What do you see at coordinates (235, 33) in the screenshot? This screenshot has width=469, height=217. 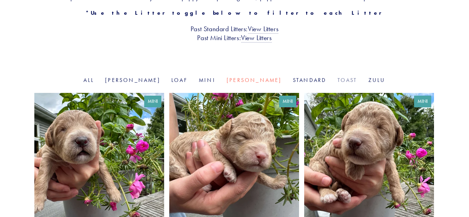 I see `h3: Past Standard Litters: Past Mini Litters:` at bounding box center [235, 33].